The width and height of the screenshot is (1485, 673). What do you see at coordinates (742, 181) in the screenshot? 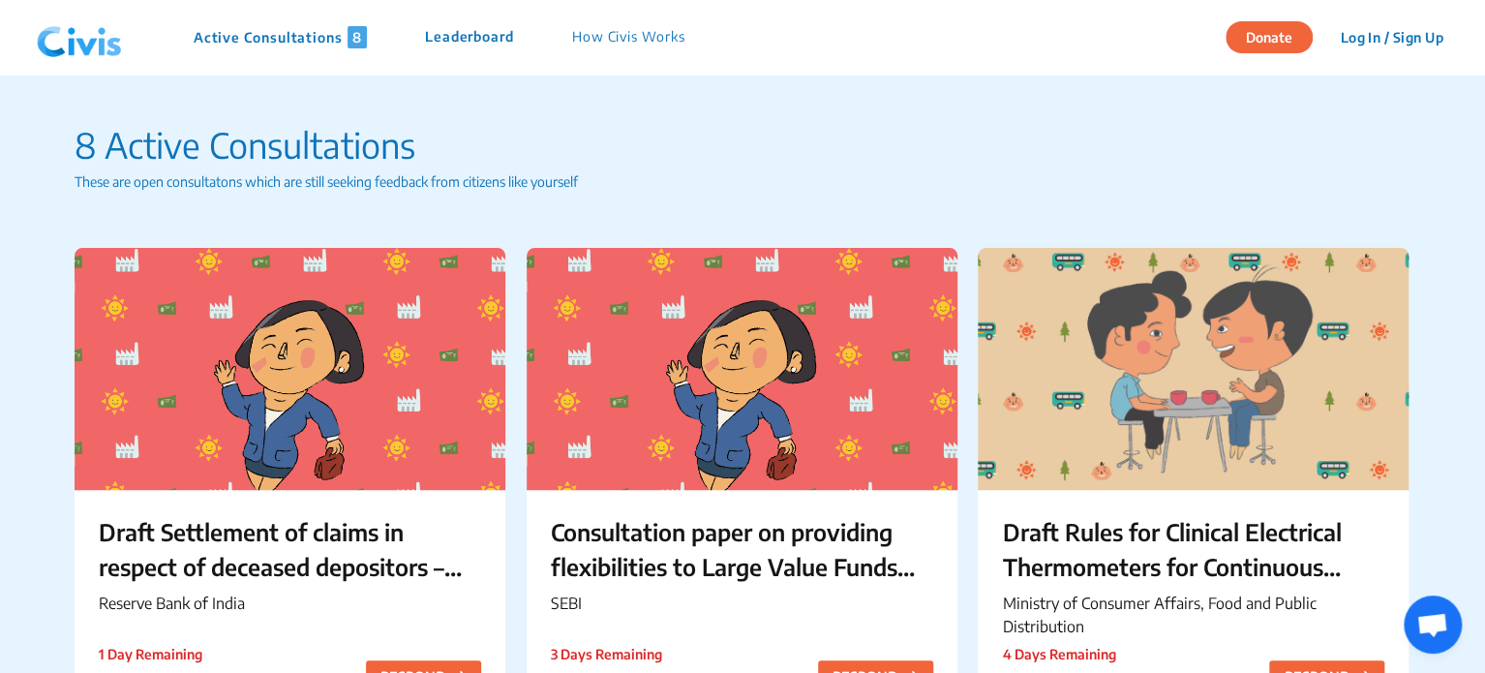
I see `p: These are open consultatons which are still seeking feedback from citizens like yourself` at bounding box center [742, 181].